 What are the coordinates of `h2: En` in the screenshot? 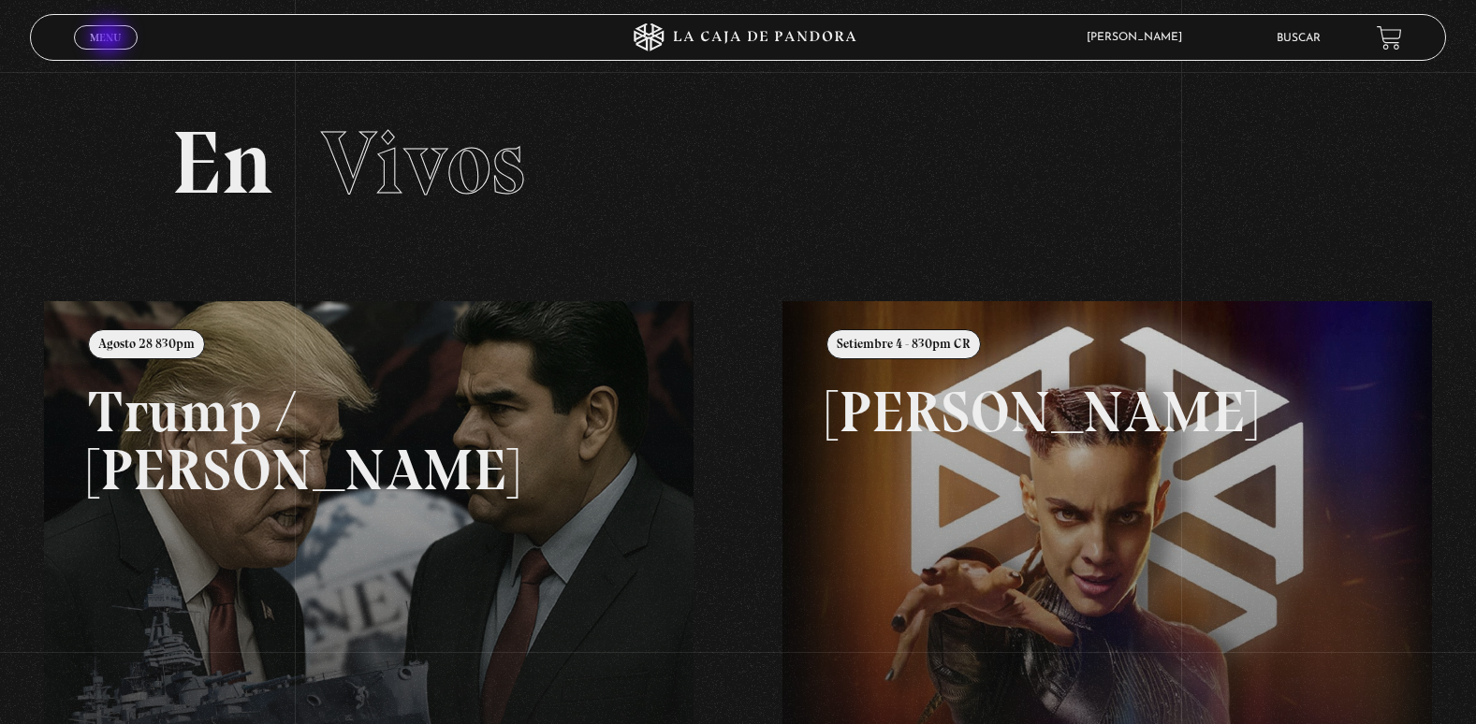 It's located at (737, 163).